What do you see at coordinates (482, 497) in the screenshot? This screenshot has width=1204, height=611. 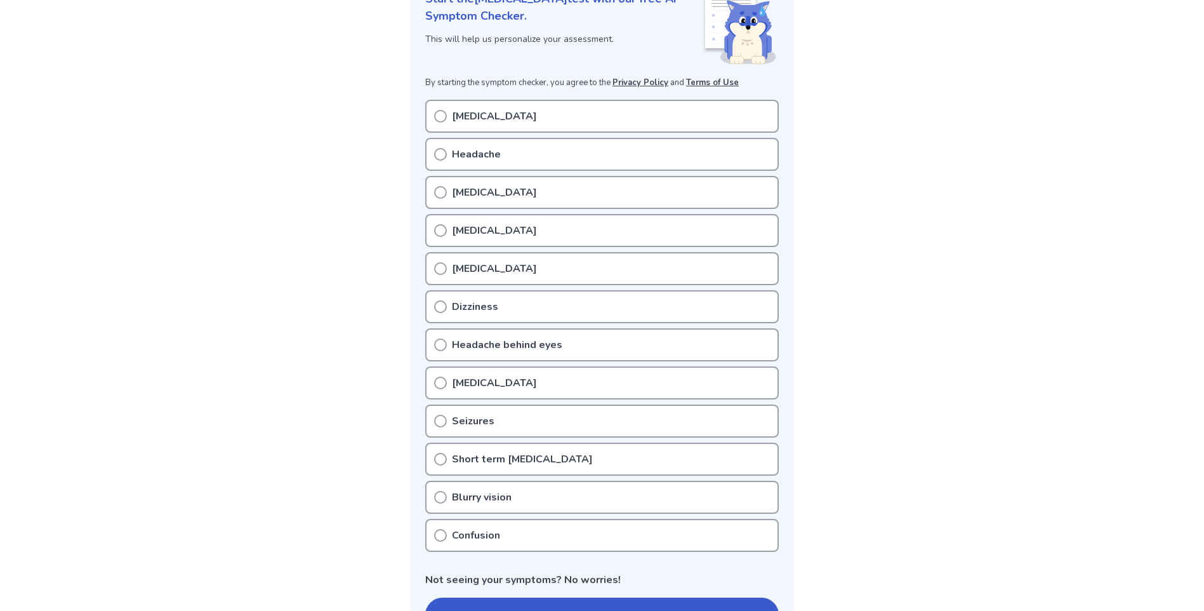 I see `p: Blurry vision` at bounding box center [482, 497].